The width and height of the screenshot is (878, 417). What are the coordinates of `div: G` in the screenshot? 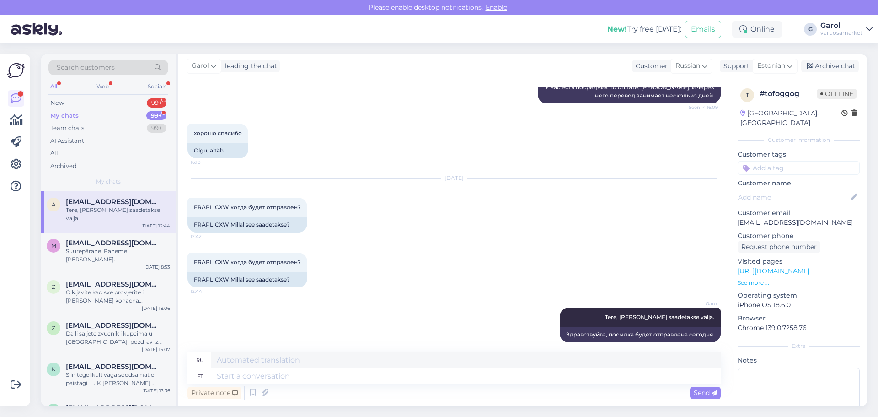 It's located at (811, 29).